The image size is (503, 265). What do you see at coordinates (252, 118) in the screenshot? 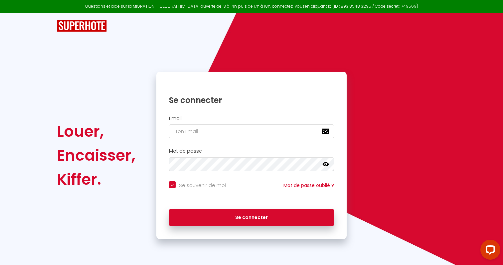
I see `h2: Email` at bounding box center [252, 118].